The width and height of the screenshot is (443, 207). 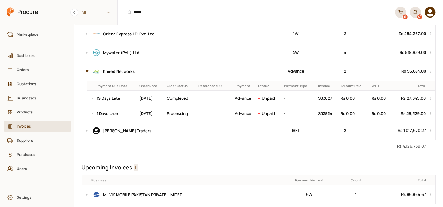 I want to click on a: Purchases, so click(x=38, y=155).